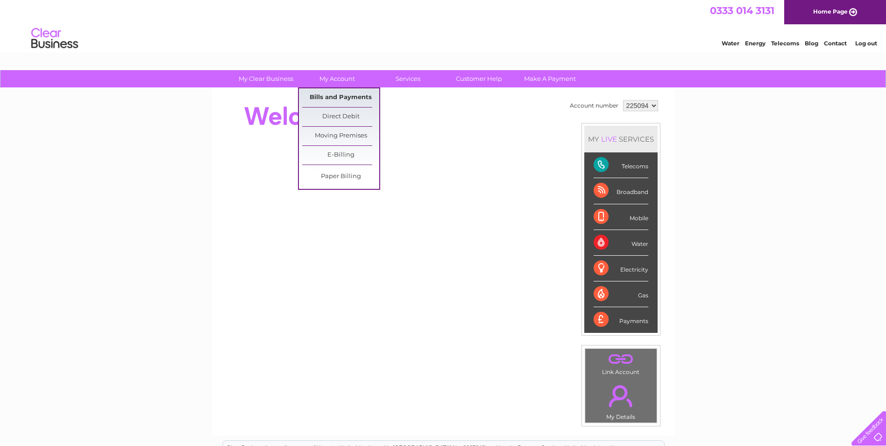 This screenshot has width=886, height=446. Describe the element at coordinates (835, 43) in the screenshot. I see `a: Contact` at that location.